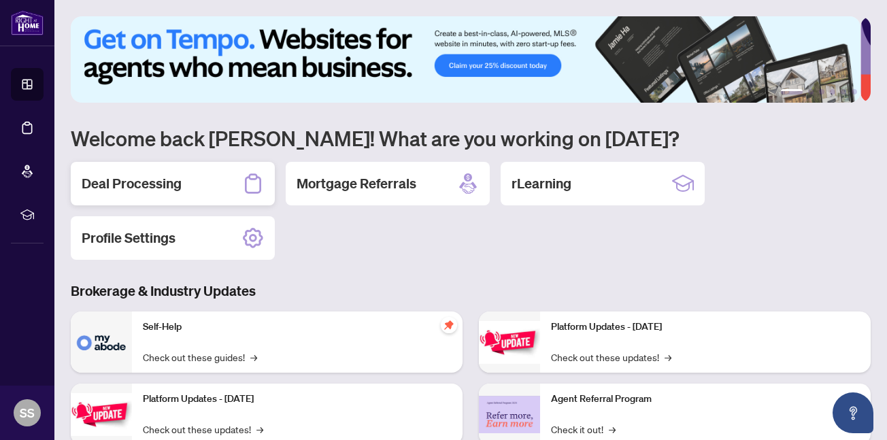  I want to click on button: 1, so click(792, 92).